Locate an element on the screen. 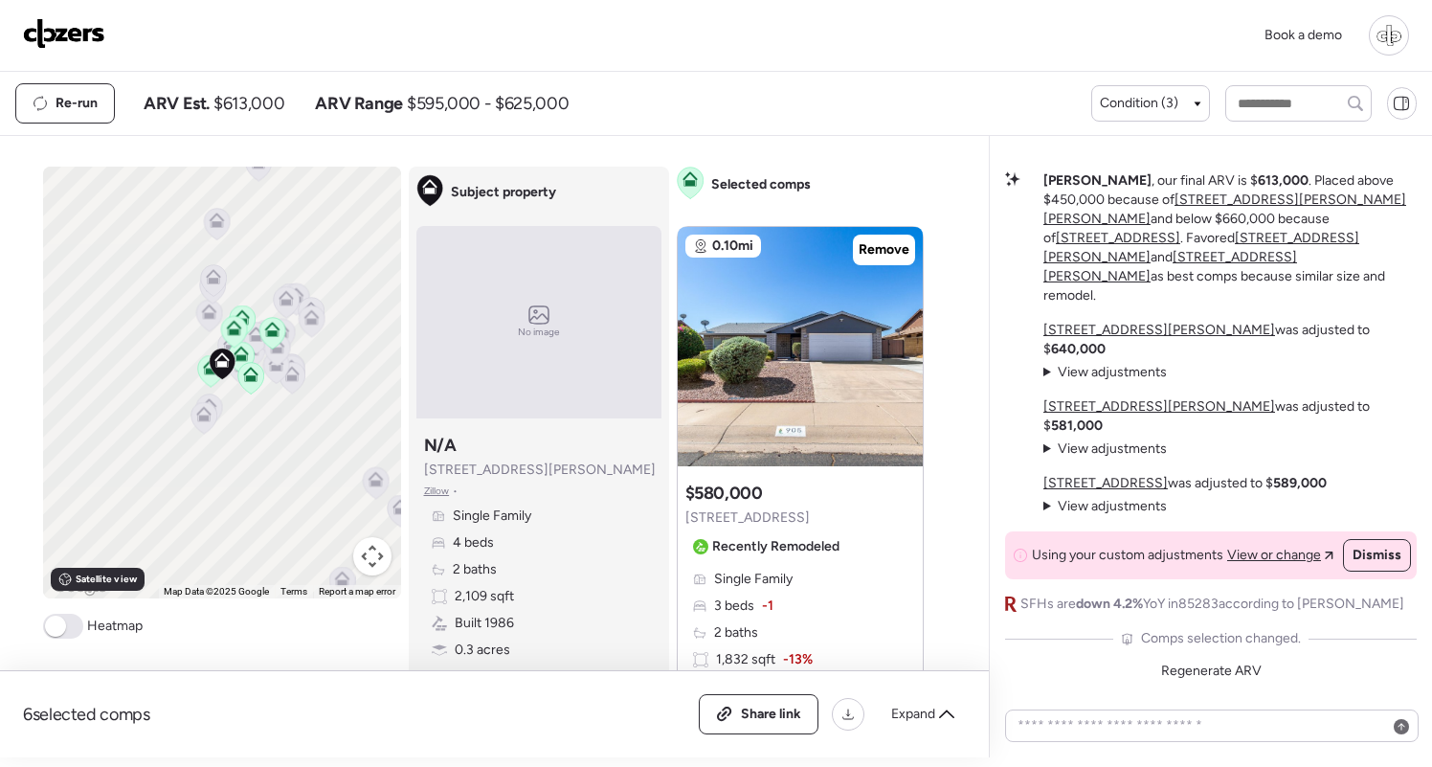  span: Regenerate ARV is located at coordinates (1211, 670).